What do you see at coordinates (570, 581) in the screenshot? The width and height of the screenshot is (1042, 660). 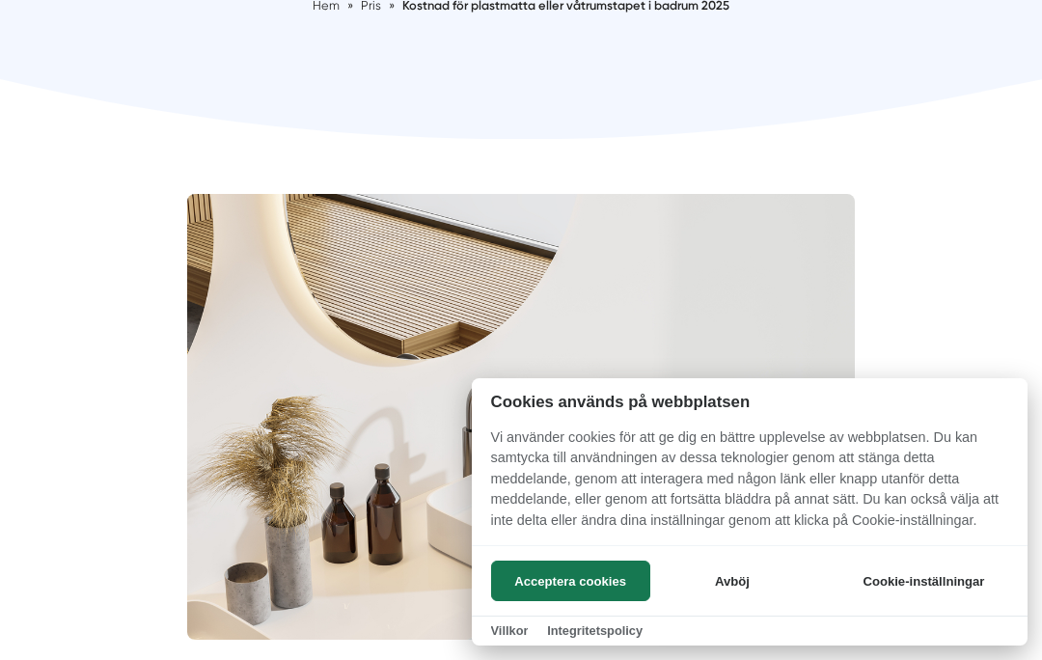 I see `button: Acceptera cookies` at bounding box center [570, 581].